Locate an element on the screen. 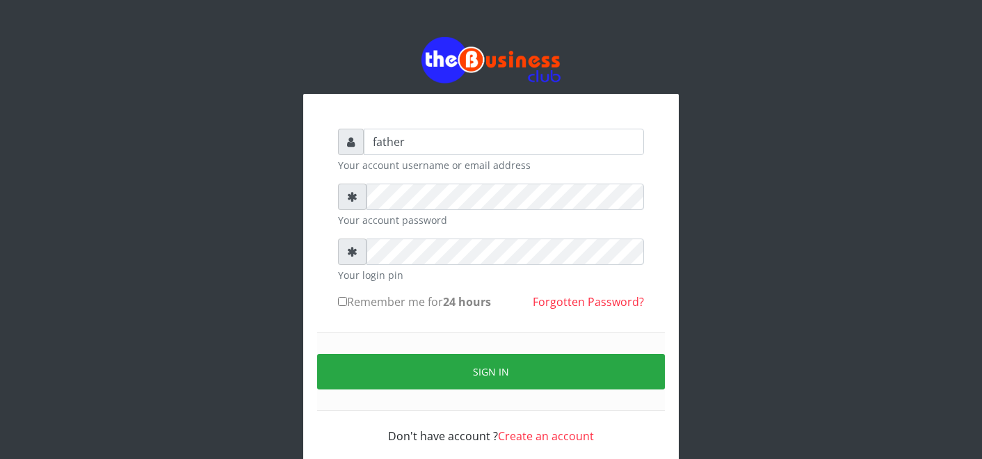 This screenshot has height=459, width=982. b: 24 hours is located at coordinates (467, 302).